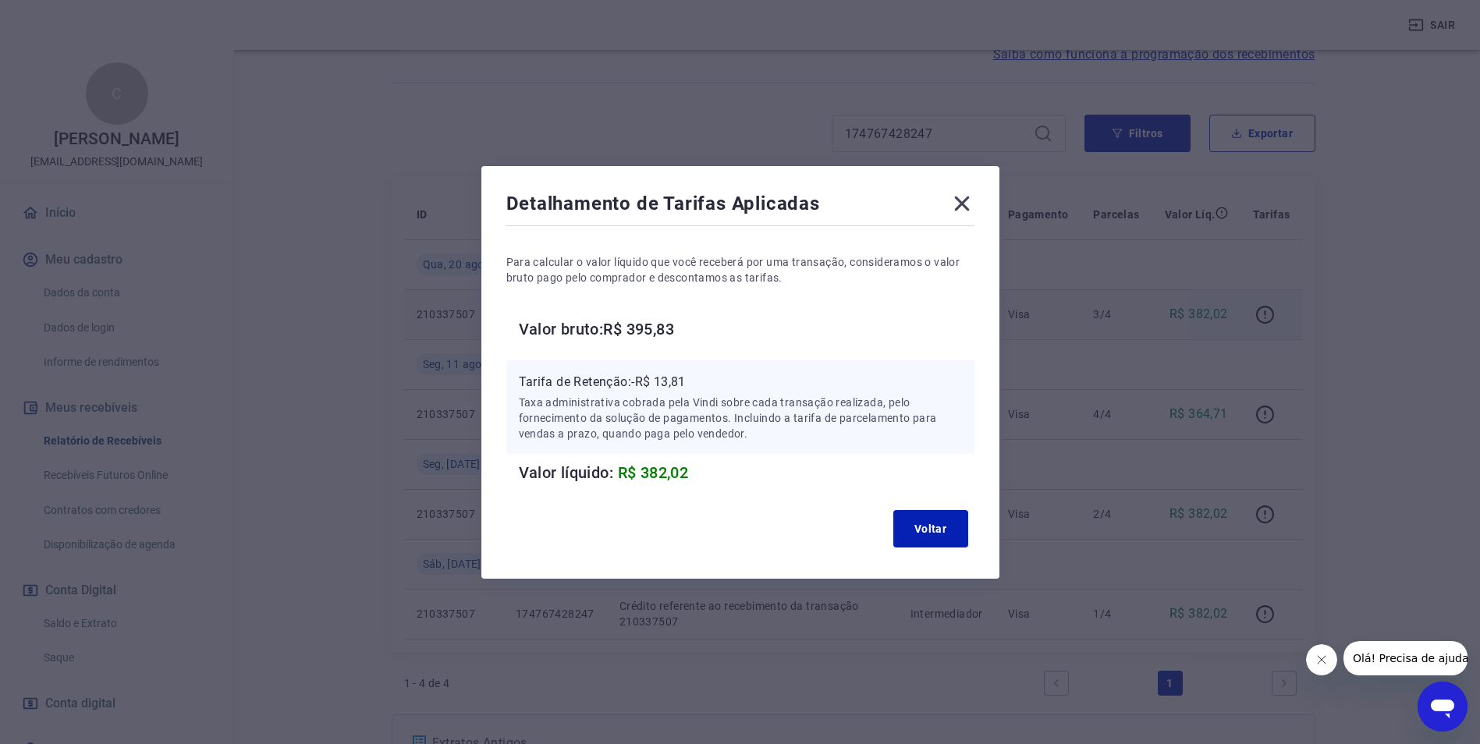 This screenshot has height=744, width=1480. What do you see at coordinates (747, 329) in the screenshot?
I see `h6: Valor bruto: R$ 395,83` at bounding box center [747, 329].